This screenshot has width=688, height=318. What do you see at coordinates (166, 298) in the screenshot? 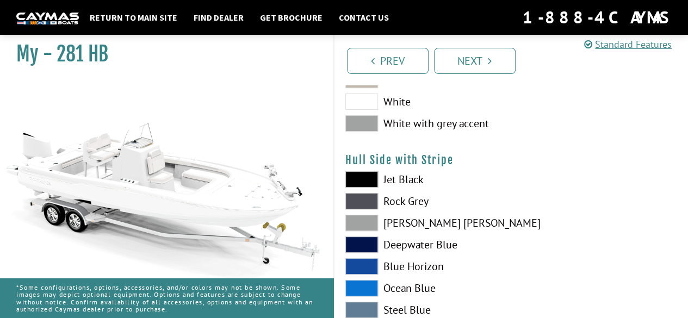
I see `p: *Some configurations, options, accessories, and/or colors may not be shown. Some images may depic...` at bounding box center [166, 298].